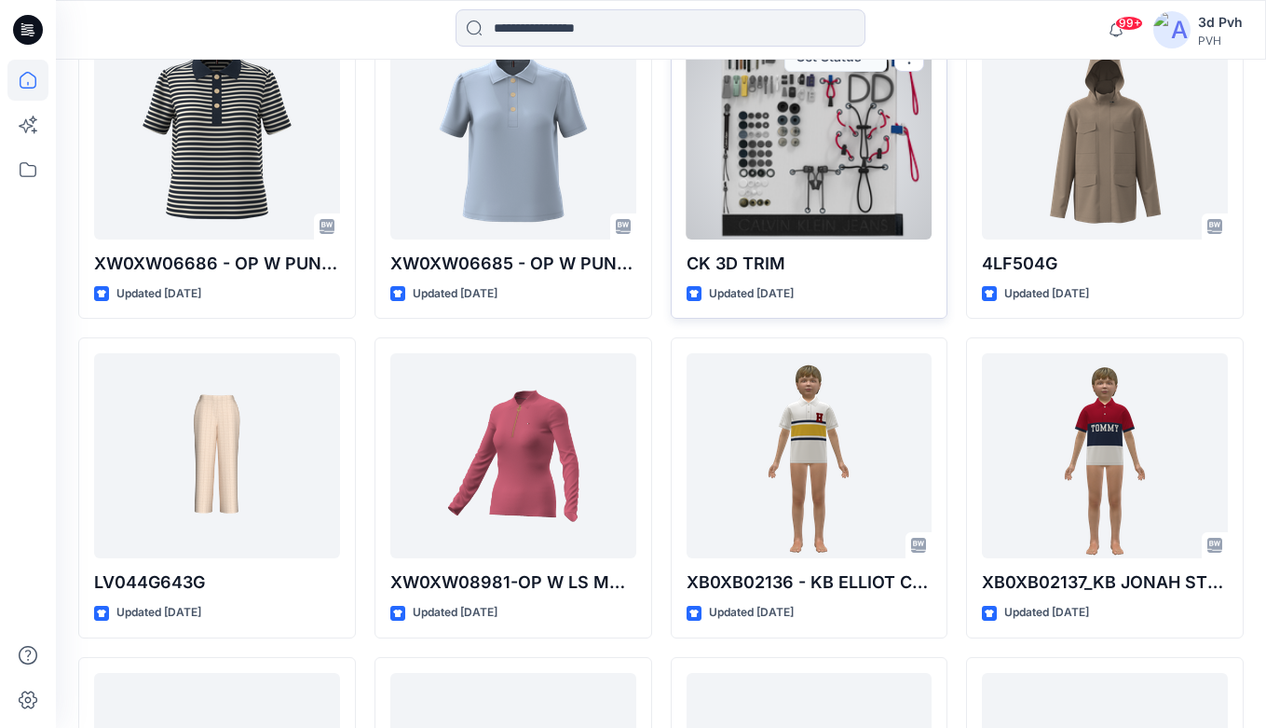  I want to click on a: 4LF504G, so click(1105, 137).